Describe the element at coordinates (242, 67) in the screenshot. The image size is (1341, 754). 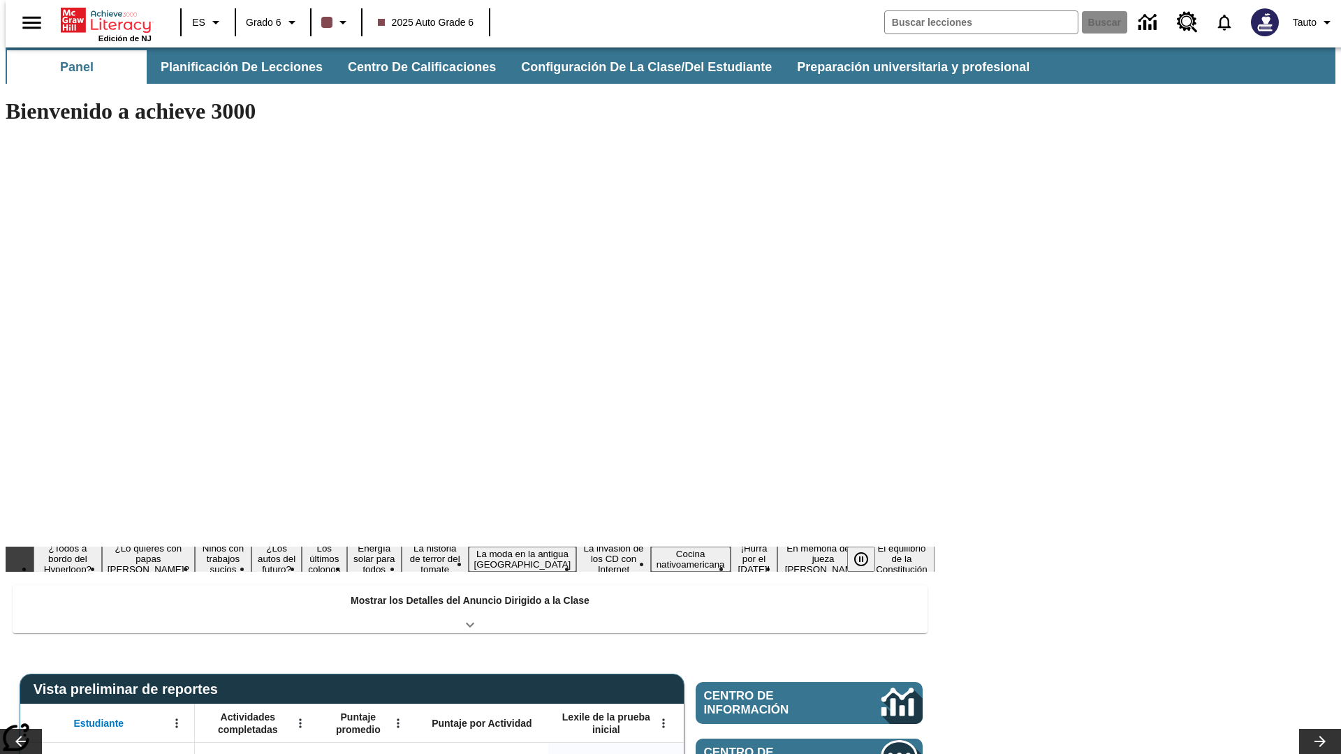
I see `button: Planificación de lecciones` at that location.